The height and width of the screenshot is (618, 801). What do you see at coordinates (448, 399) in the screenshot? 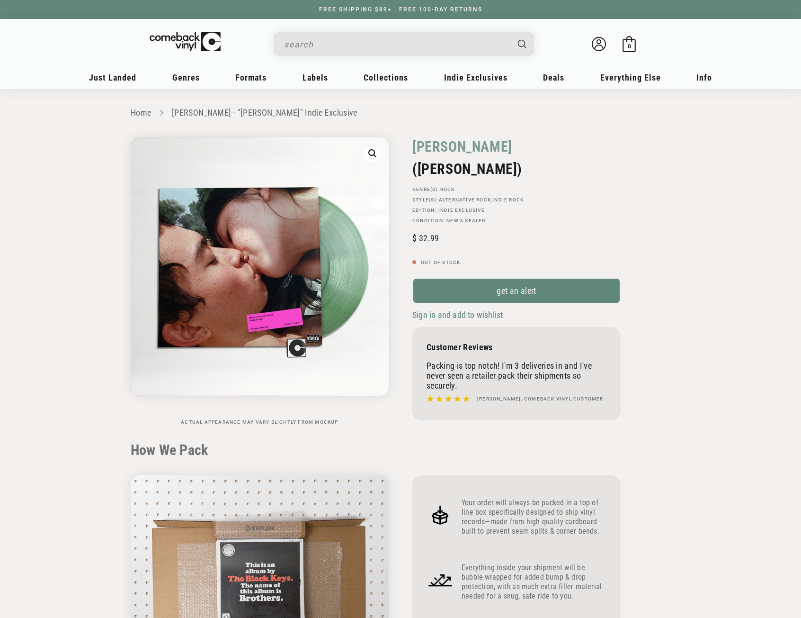
I see `img: star5.svg` at bounding box center [448, 399].